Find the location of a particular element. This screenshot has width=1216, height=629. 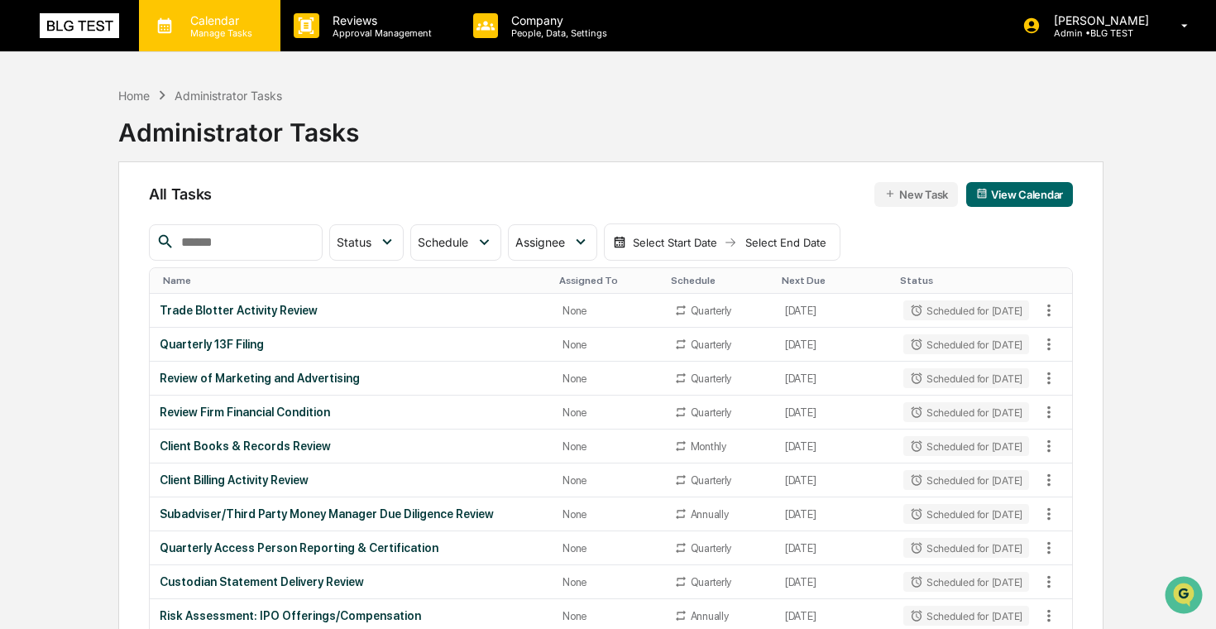

button: See all is located at coordinates (279, 190).